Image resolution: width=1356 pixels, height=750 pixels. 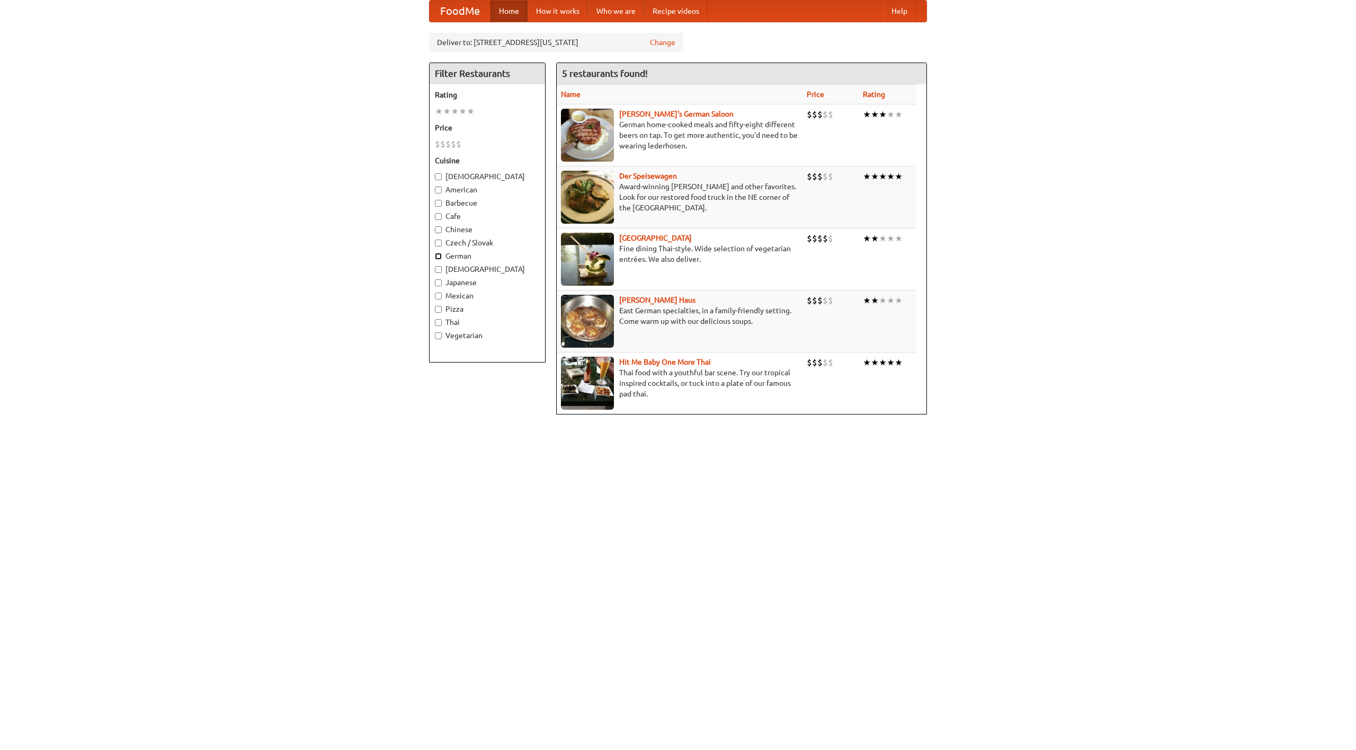 What do you see at coordinates (460, 11) in the screenshot?
I see `a: FoodMe` at bounding box center [460, 11].